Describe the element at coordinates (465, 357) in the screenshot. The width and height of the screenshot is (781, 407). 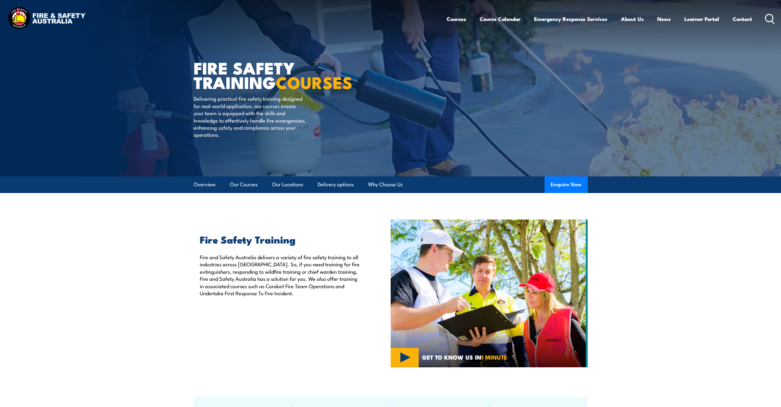
I see `span: GET TO KNOW US IN` at that location.